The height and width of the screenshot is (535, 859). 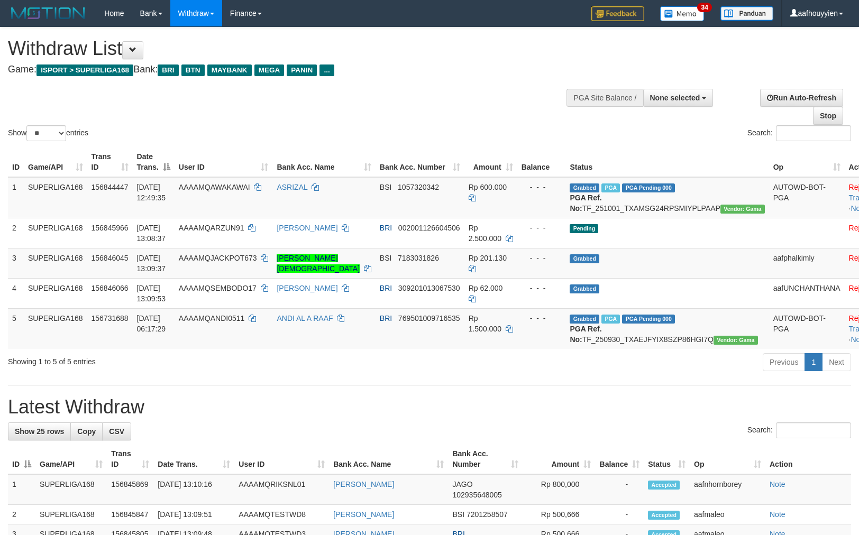 What do you see at coordinates (801, 98) in the screenshot?
I see `a: Run Auto-Refresh` at bounding box center [801, 98].